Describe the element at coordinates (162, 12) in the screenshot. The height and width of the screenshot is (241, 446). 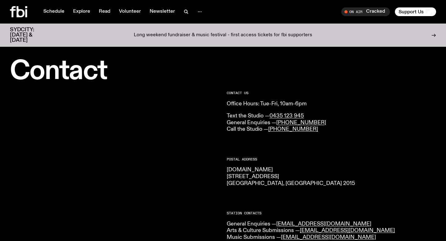
I see `a: Newsletter` at that location.